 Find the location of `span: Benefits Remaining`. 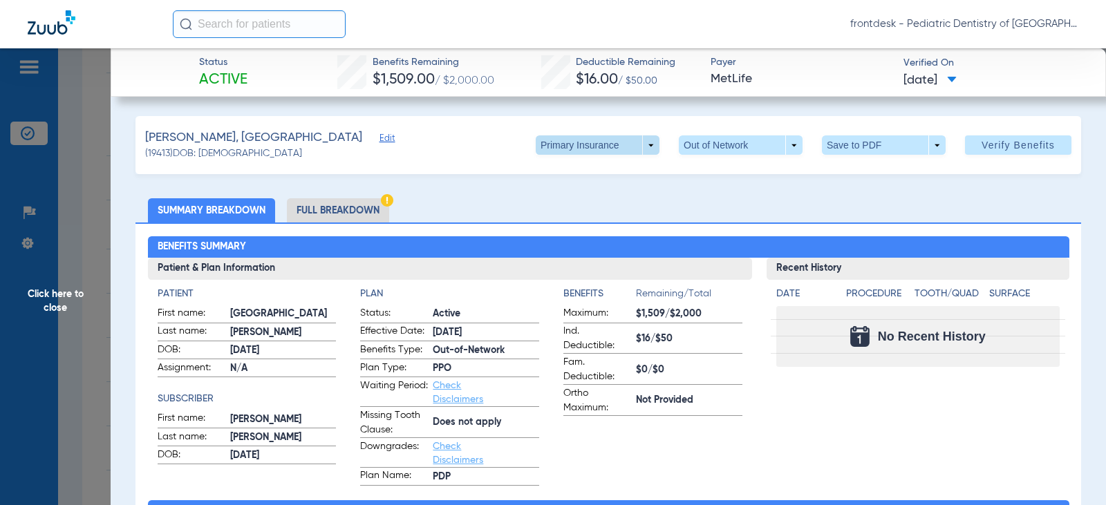

span: Benefits Remaining is located at coordinates (433, 62).